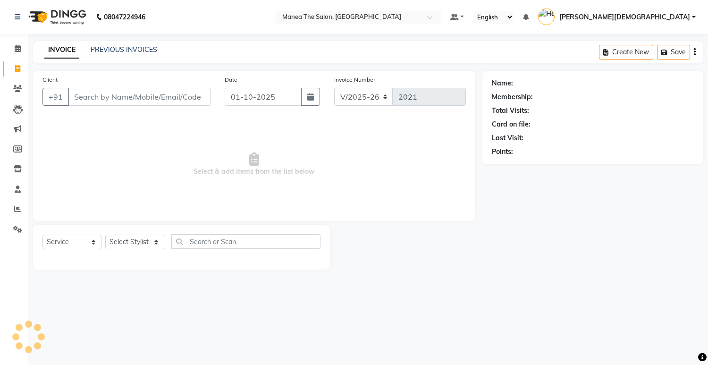 This screenshot has height=365, width=708. What do you see at coordinates (546, 17) in the screenshot?
I see `img: Hari Krishna` at bounding box center [546, 17].